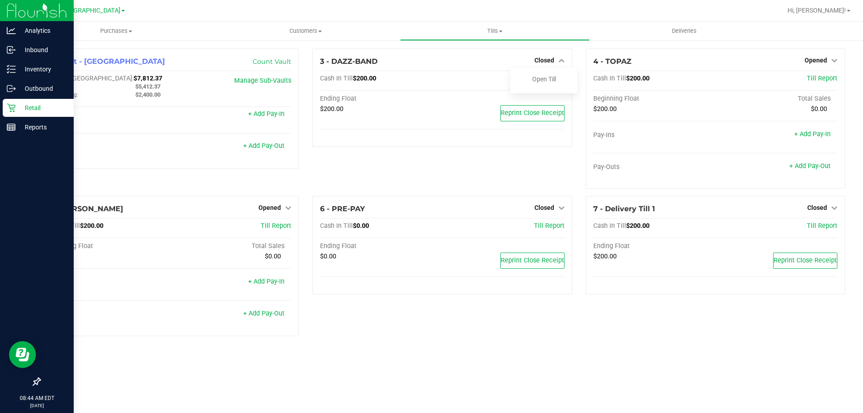 This screenshot has width=863, height=413. I want to click on span: $2,400.00, so click(148, 94).